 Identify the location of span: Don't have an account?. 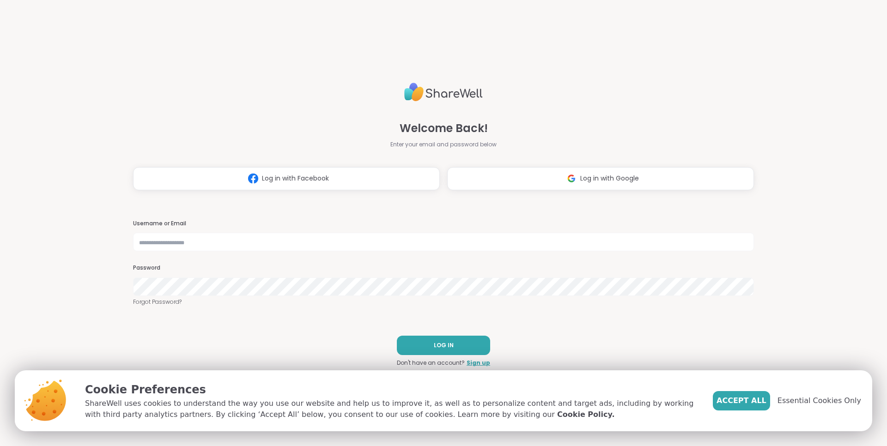
(431, 363).